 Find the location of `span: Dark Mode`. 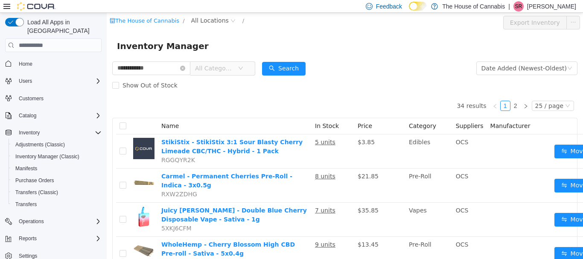

span: Dark Mode is located at coordinates (409, 11).